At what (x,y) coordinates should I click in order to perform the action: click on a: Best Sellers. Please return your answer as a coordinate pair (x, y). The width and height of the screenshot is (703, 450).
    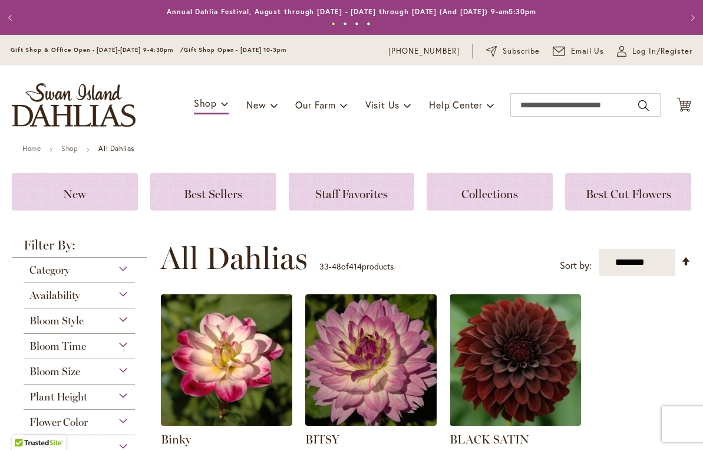
    Looking at the image, I should click on (213, 192).